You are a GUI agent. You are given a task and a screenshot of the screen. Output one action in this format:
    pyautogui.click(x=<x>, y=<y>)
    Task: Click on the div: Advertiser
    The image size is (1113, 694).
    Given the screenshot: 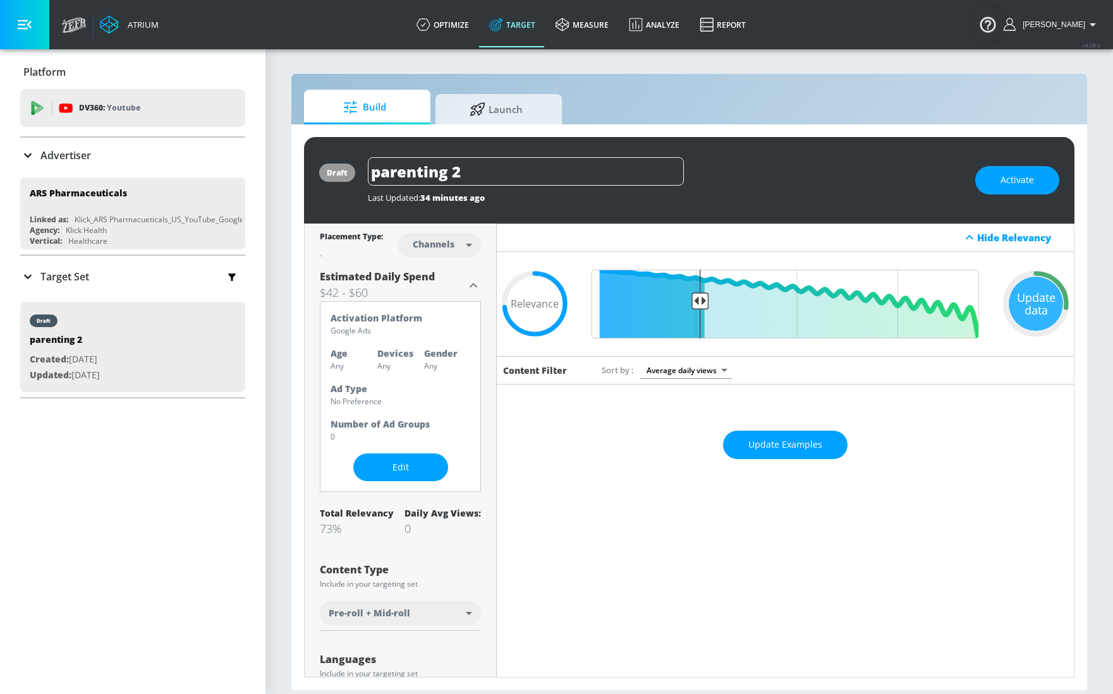 What is the action you would take?
    pyautogui.click(x=133, y=155)
    